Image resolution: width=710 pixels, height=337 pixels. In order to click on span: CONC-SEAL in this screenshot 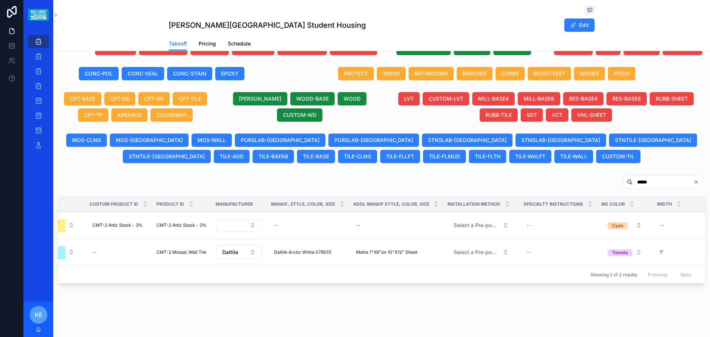, I will do `click(143, 74)`.